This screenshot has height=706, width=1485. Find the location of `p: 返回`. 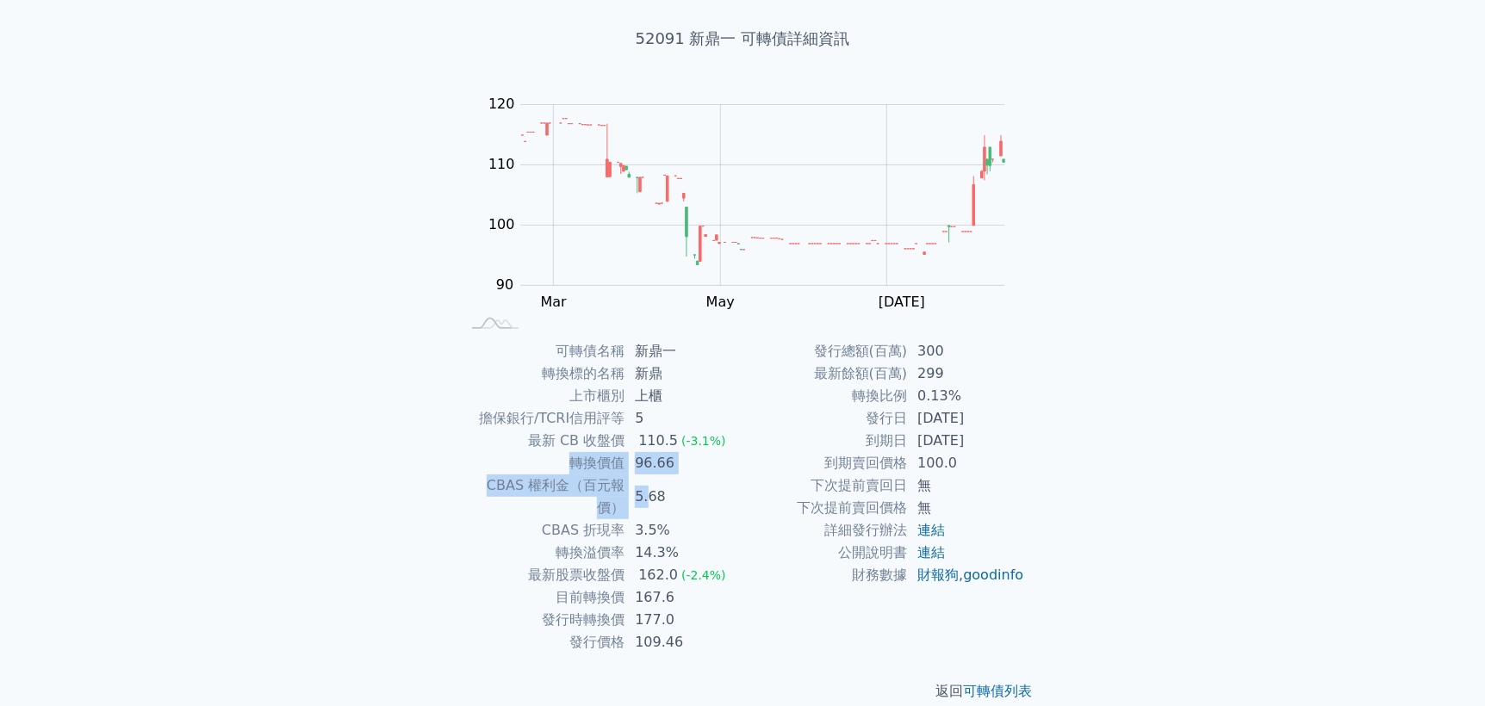

p: 返回 is located at coordinates (742, 692).